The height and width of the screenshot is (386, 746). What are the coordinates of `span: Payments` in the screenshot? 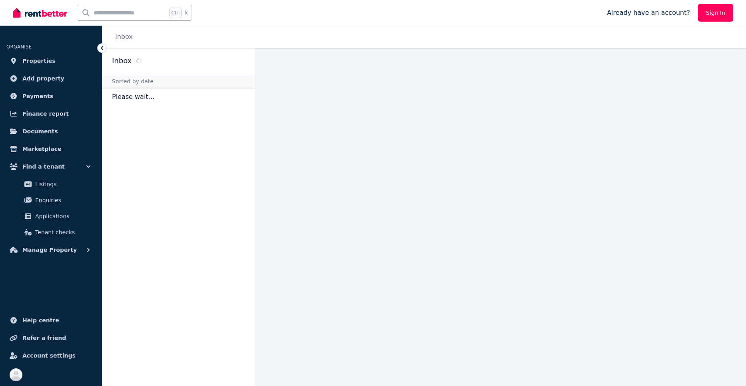 It's located at (38, 96).